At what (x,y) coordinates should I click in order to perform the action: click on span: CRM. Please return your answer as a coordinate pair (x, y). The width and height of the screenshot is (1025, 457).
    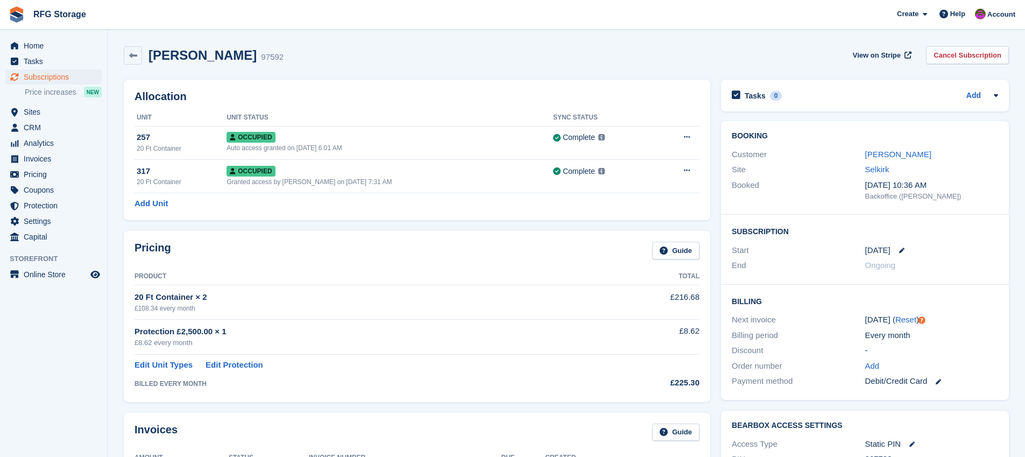
    Looking at the image, I should click on (56, 127).